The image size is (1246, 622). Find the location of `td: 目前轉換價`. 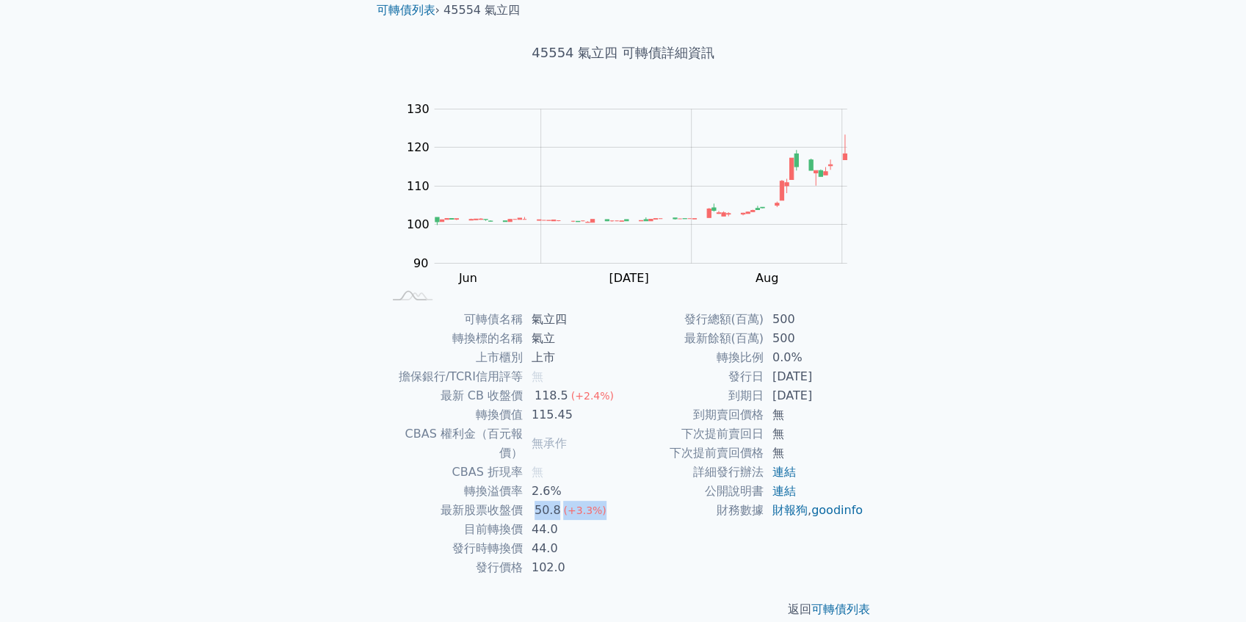

td: 目前轉換價 is located at coordinates (452, 529).